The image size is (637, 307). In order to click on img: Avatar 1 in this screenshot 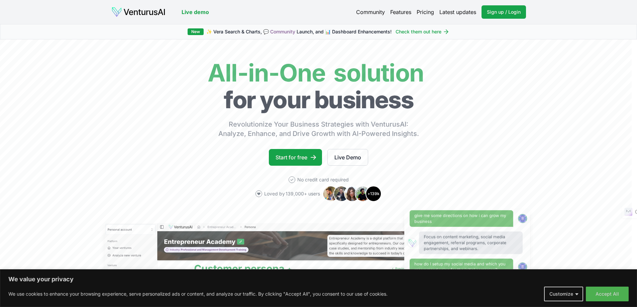, I will do `click(331, 194)`.